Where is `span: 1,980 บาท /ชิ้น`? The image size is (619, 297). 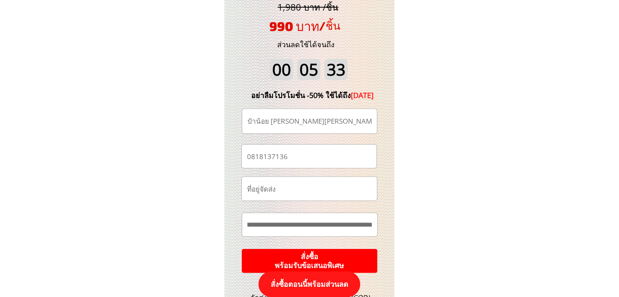
span: 1,980 บาท /ชิ้น is located at coordinates (308, 7).